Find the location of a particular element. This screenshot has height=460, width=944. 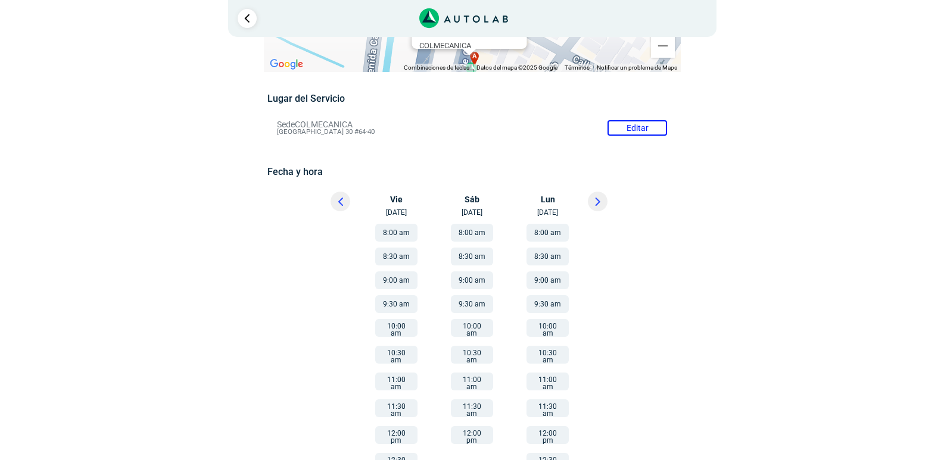

a: Ir al paso anterior is located at coordinates (247, 18).